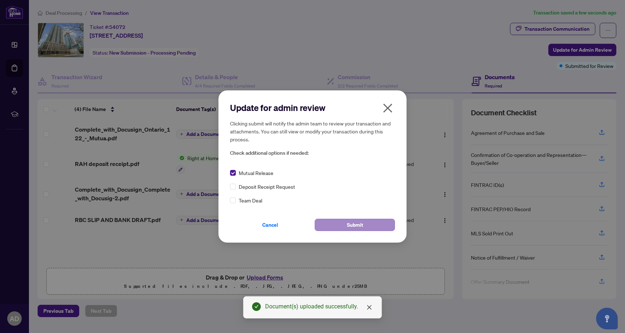 The height and width of the screenshot is (333, 625). I want to click on span: Mutual Release, so click(256, 173).